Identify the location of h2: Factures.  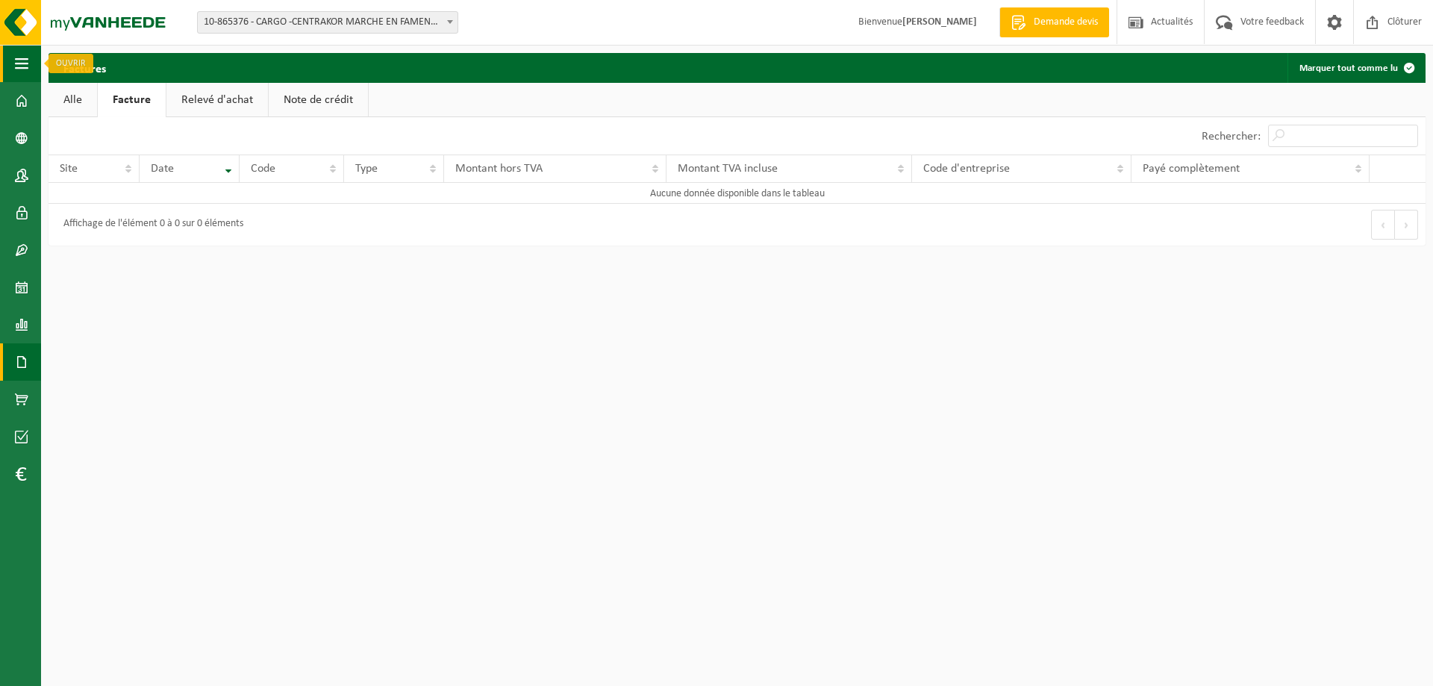
(84, 67).